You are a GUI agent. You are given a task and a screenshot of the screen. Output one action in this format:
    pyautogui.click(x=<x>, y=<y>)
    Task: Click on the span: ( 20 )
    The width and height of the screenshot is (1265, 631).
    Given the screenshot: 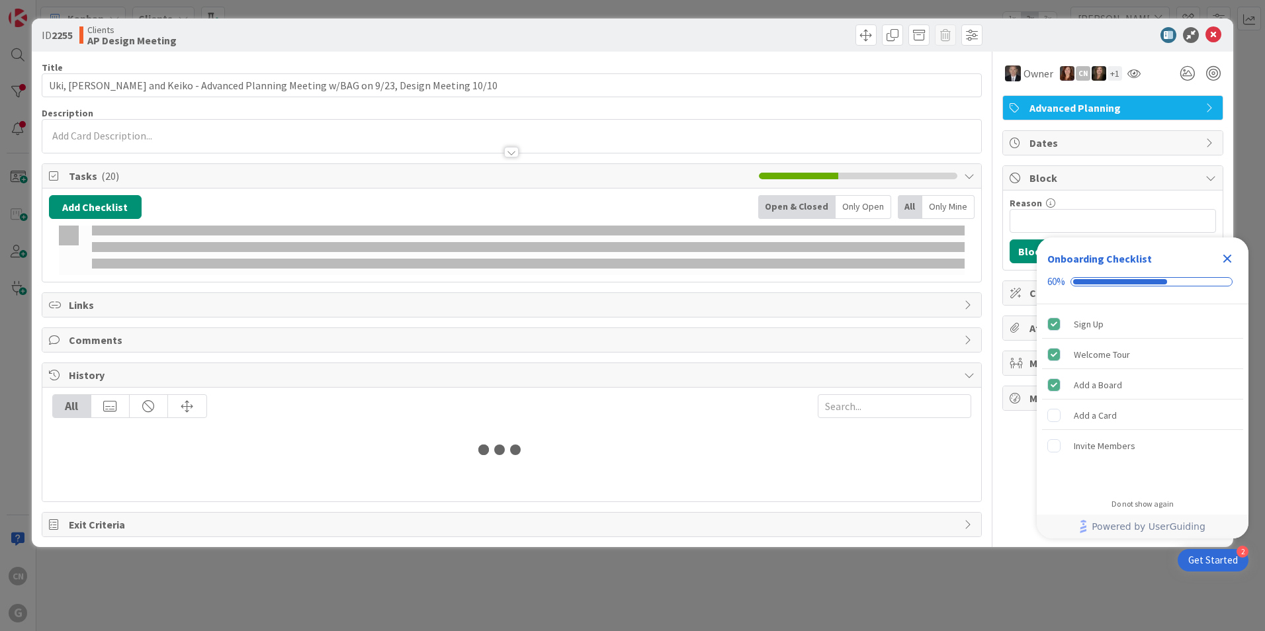 What is the action you would take?
    pyautogui.click(x=110, y=176)
    